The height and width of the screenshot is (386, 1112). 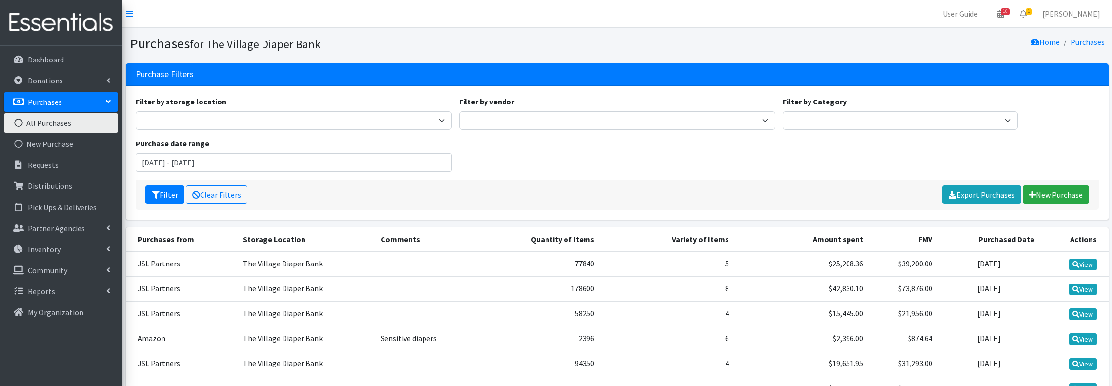 What do you see at coordinates (431, 239) in the screenshot?
I see `th: Comments` at bounding box center [431, 239].